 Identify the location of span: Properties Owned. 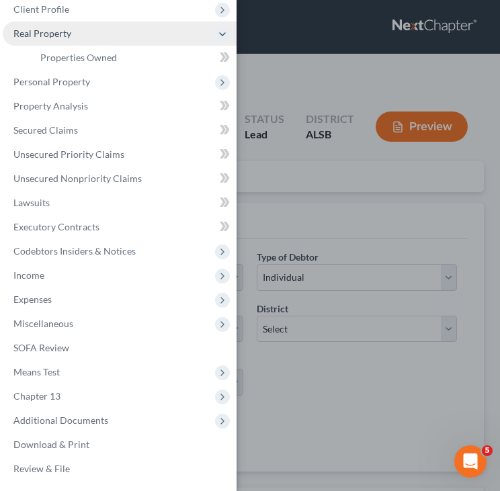
(79, 57).